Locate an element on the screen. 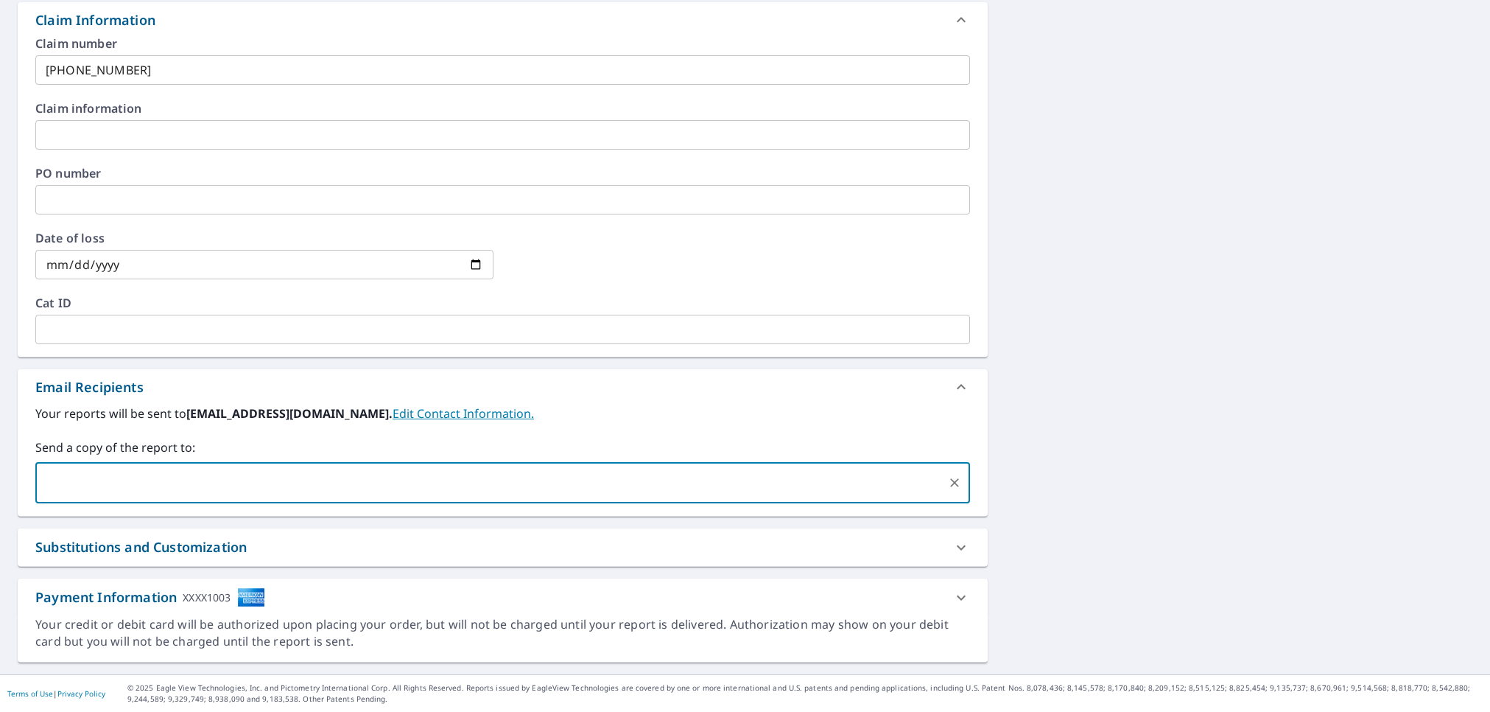 This screenshot has width=1490, height=712. img: cardImage is located at coordinates (251, 597).